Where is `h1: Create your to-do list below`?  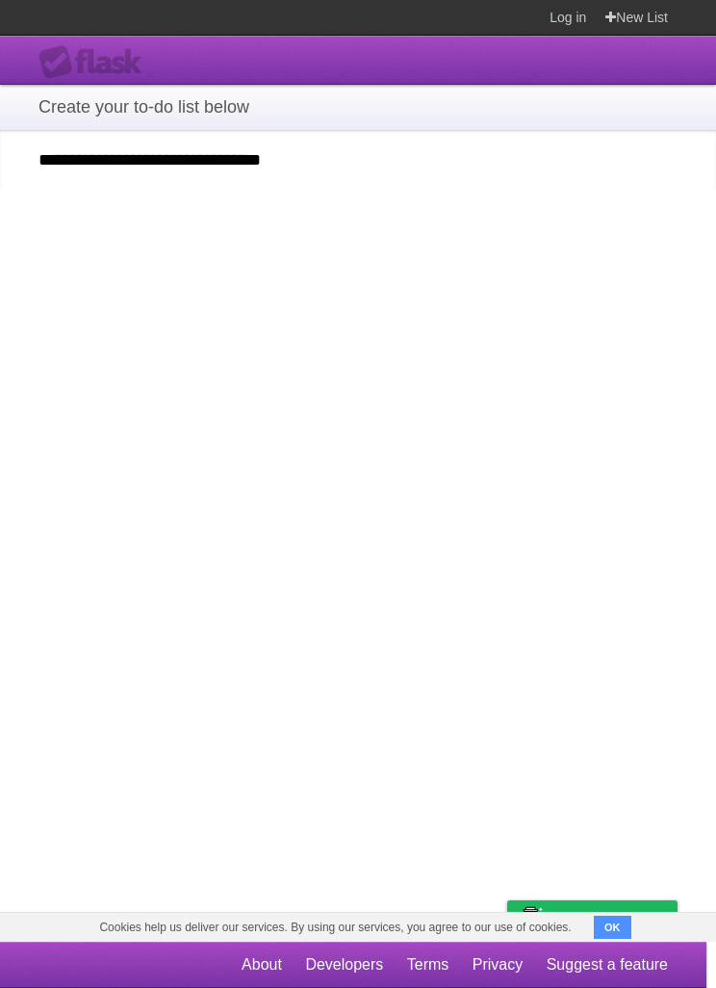 h1: Create your to-do list below is located at coordinates (358, 107).